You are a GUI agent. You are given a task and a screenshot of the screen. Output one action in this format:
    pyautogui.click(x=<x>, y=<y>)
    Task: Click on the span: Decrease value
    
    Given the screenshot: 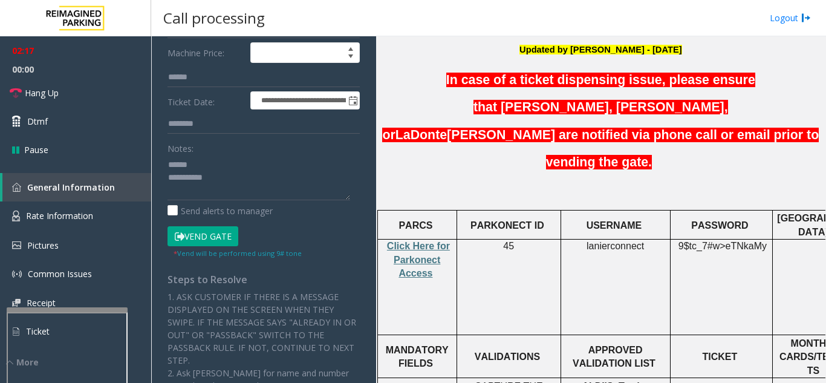 What is the action you would take?
    pyautogui.click(x=351, y=57)
    